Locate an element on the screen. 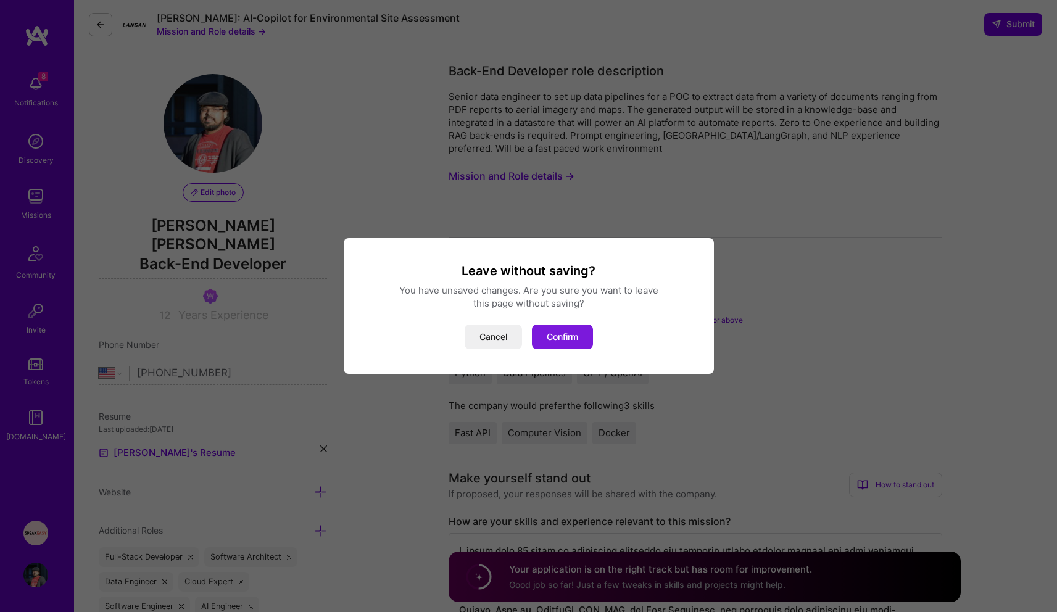 The height and width of the screenshot is (612, 1057). button: Confirm is located at coordinates (562, 337).